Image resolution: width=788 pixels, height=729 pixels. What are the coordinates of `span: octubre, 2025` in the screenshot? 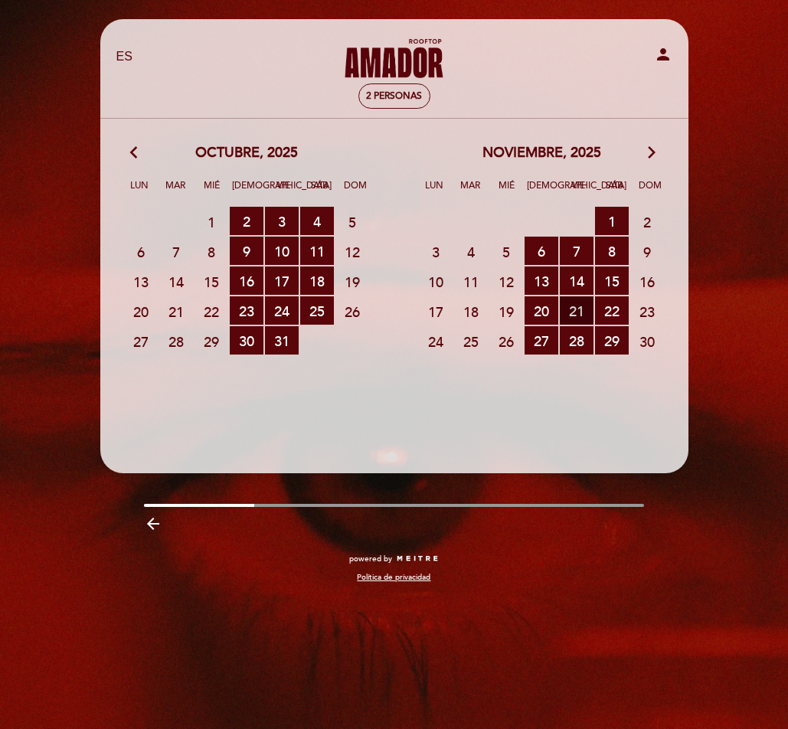 It's located at (246, 153).